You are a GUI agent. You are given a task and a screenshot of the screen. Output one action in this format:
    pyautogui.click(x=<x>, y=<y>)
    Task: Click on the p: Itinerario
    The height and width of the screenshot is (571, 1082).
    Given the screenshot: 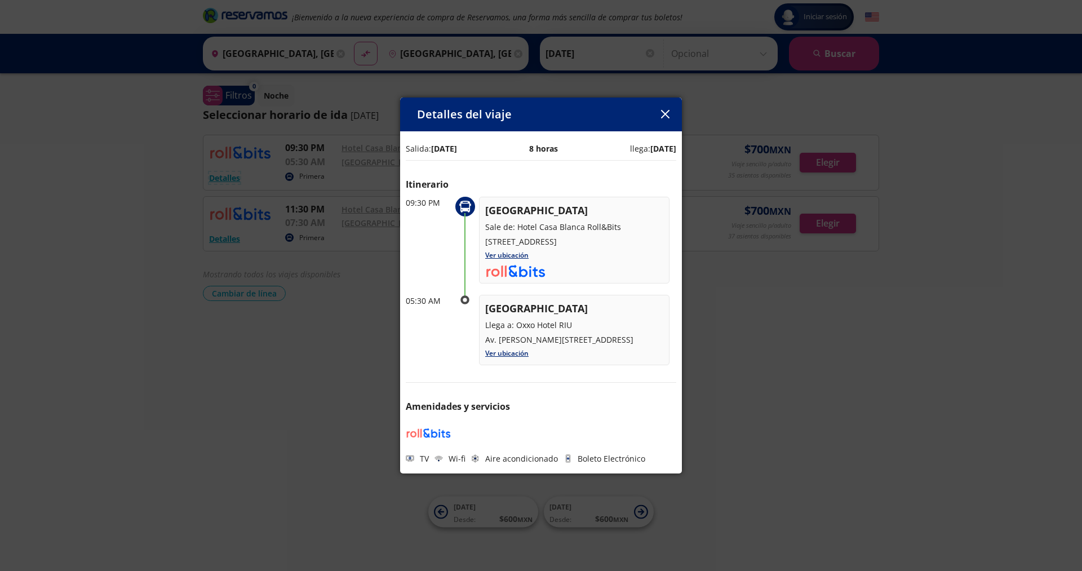 What is the action you would take?
    pyautogui.click(x=541, y=184)
    